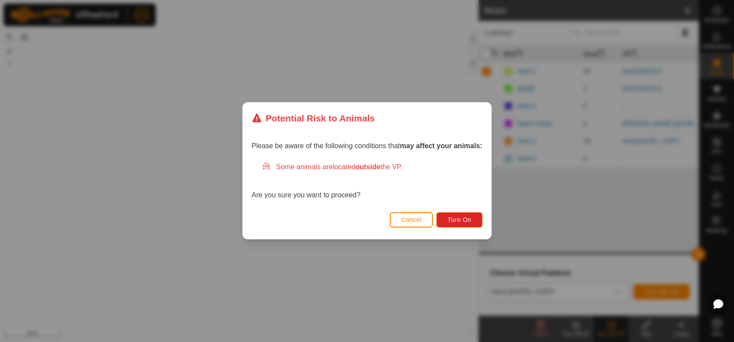  I want to click on strong: may affect your animals:, so click(441, 146).